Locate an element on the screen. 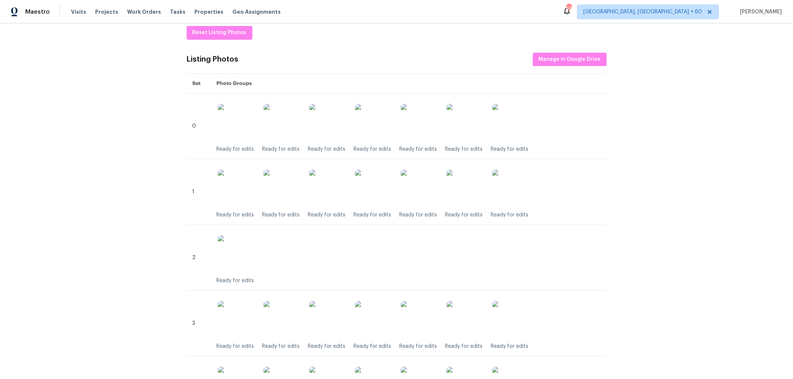 This screenshot has width=793, height=379. span: Geo Assignments is located at coordinates (256, 12).